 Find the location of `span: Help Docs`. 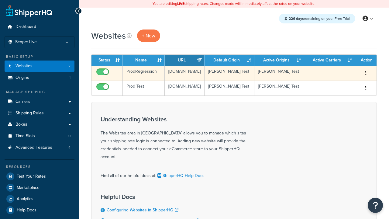

span: Help Docs is located at coordinates (26, 210).